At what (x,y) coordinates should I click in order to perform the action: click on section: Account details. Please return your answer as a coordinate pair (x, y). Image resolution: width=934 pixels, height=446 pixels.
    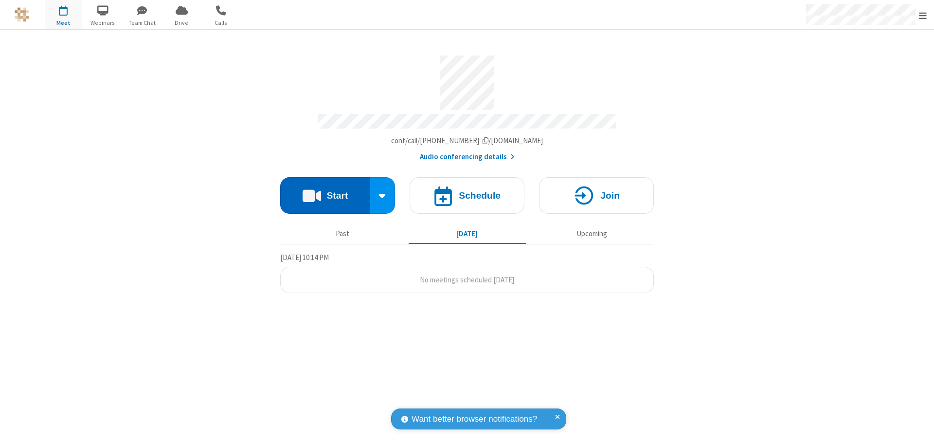
    Looking at the image, I should click on (467, 105).